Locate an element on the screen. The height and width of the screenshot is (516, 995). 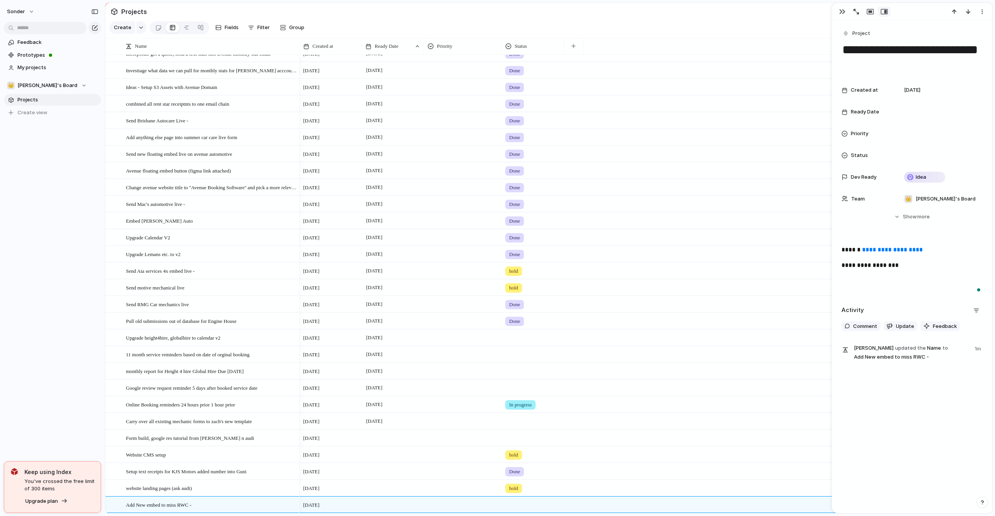
a: Feedback is located at coordinates (52, 42).